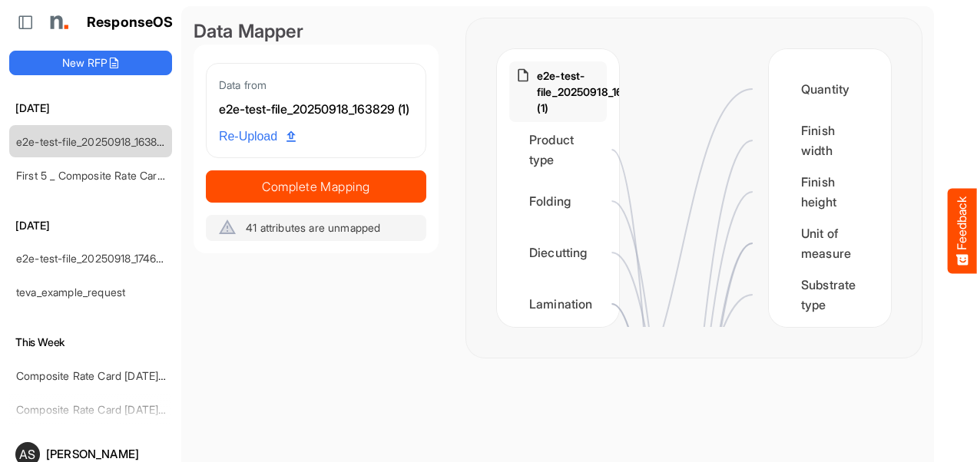  Describe the element at coordinates (829, 192) in the screenshot. I see `div: Finish height` at that location.